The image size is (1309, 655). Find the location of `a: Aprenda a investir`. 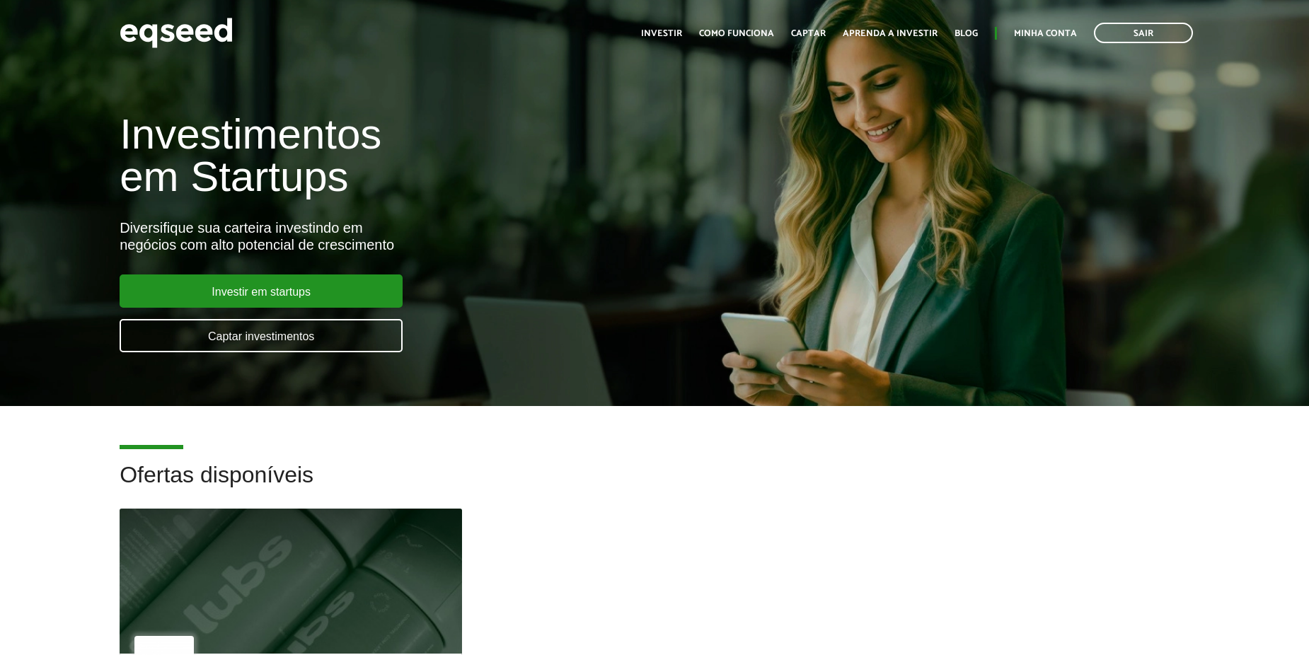

a: Aprenda a investir is located at coordinates (890, 33).